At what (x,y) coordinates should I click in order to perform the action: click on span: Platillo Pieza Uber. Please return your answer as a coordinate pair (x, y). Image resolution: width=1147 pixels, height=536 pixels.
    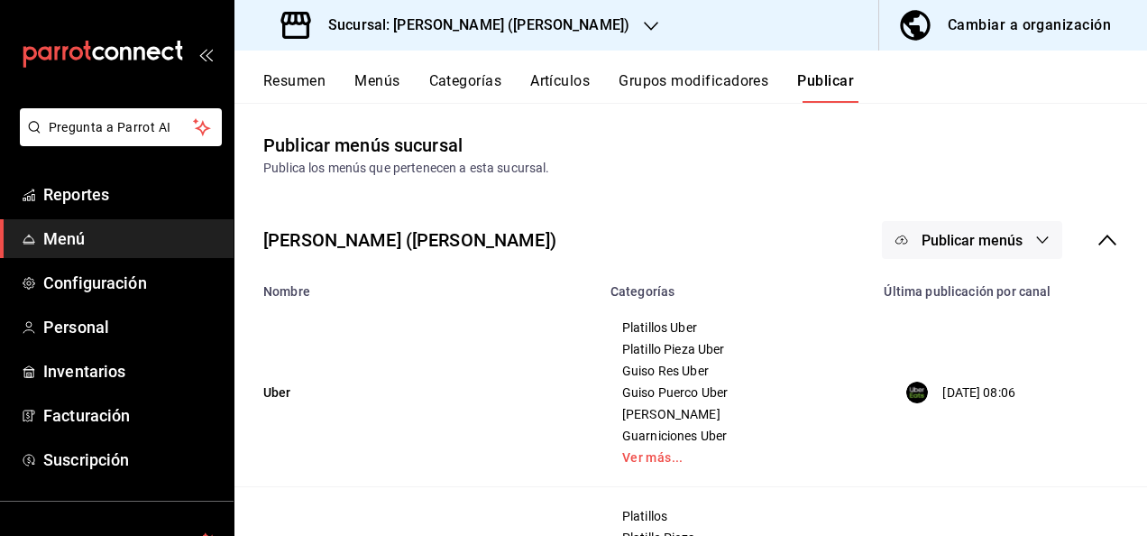
    Looking at the image, I should click on (737, 349).